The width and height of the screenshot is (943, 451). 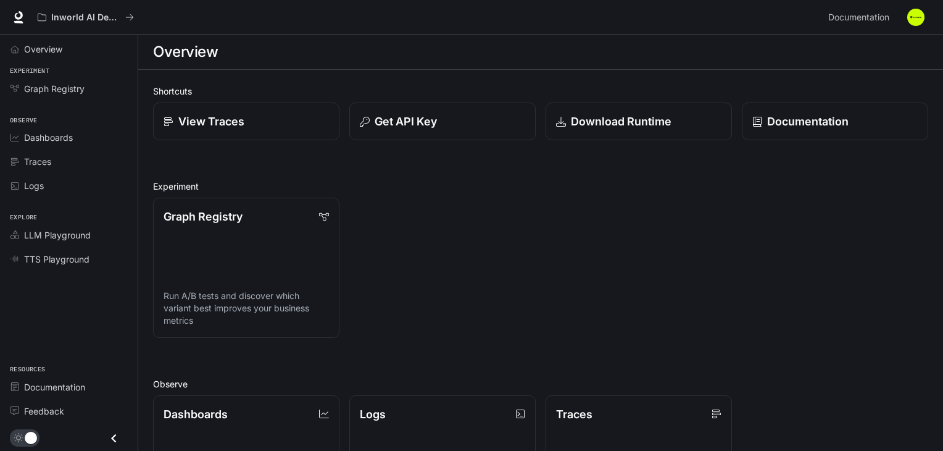 I want to click on a: TTS Playground, so click(x=69, y=259).